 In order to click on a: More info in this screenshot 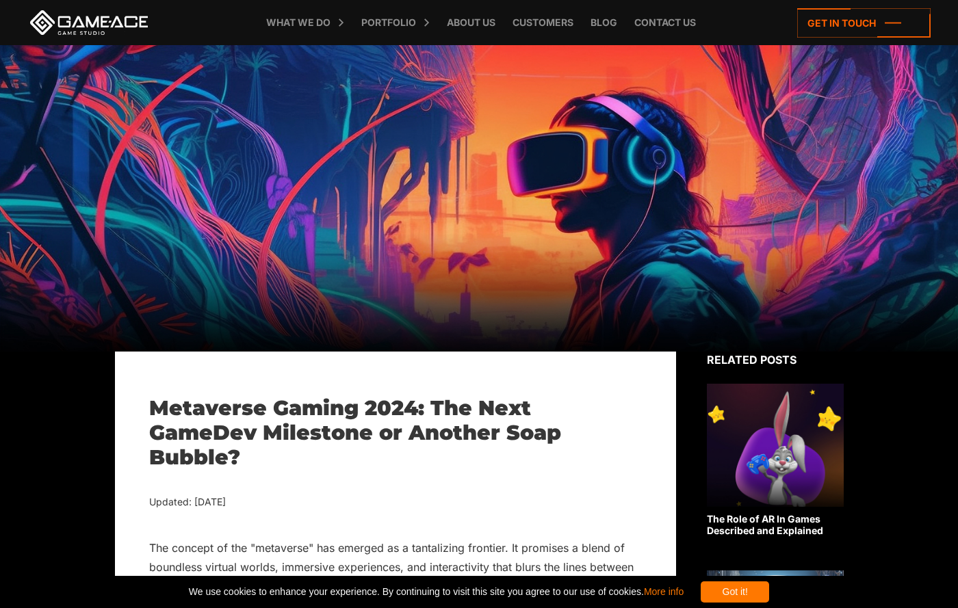, I will do `click(664, 592)`.